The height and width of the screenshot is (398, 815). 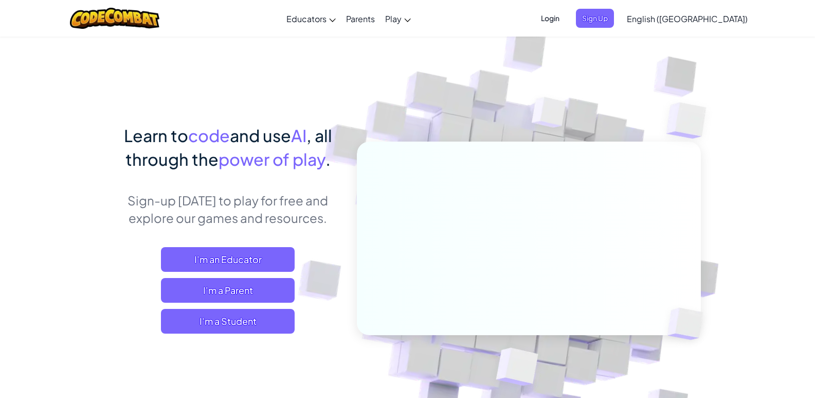 I want to click on span: power of play, so click(x=272, y=159).